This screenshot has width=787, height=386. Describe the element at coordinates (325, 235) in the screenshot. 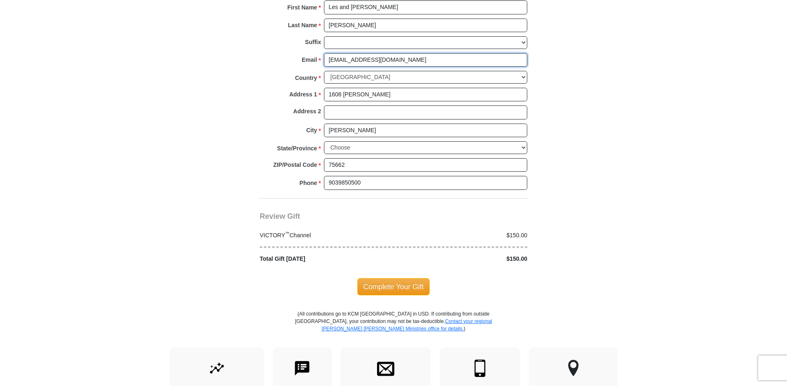

I see `div: VICTORY Channel` at that location.